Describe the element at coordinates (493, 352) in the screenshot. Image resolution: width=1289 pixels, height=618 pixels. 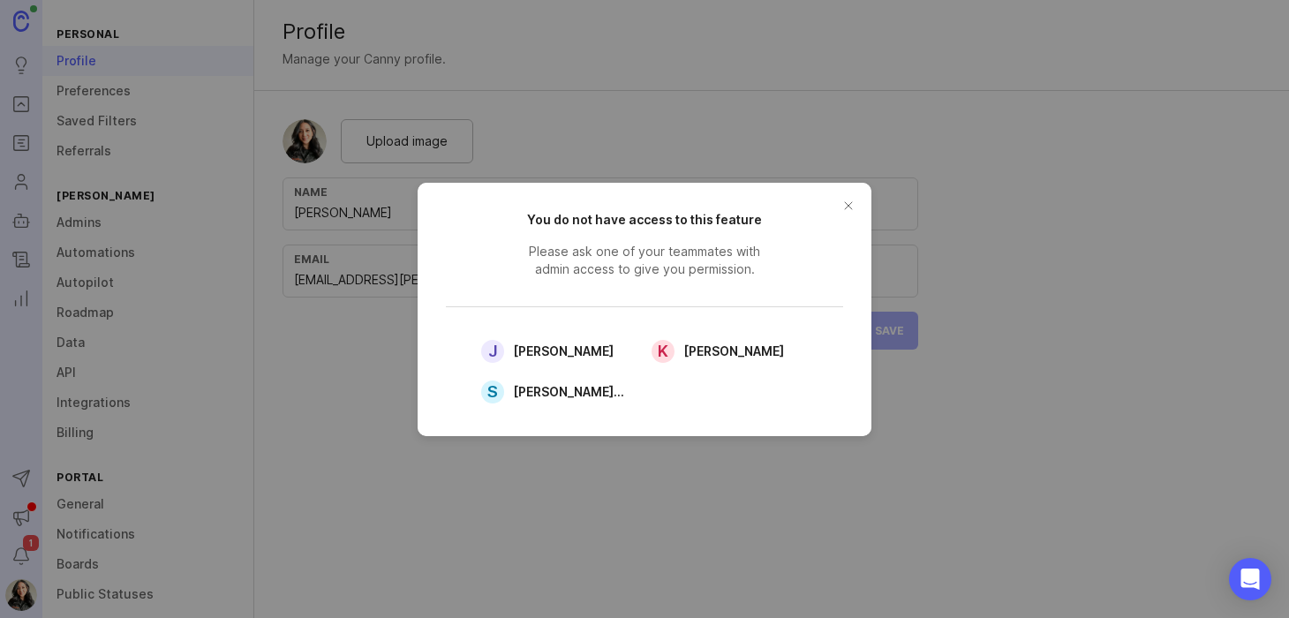
I see `div: J` at that location.